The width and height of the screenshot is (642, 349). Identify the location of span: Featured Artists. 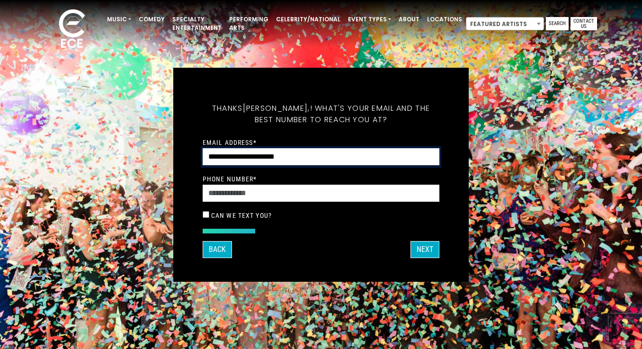
(505, 24).